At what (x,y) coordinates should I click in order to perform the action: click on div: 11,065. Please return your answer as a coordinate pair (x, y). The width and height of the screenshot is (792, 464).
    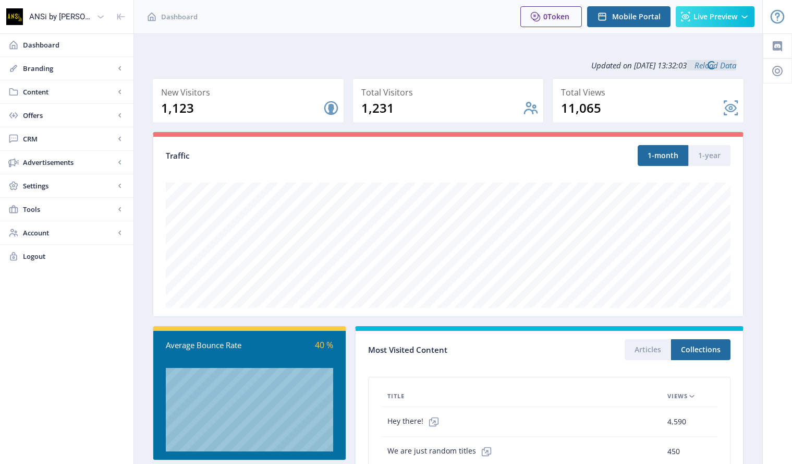
    Looking at the image, I should click on (642, 108).